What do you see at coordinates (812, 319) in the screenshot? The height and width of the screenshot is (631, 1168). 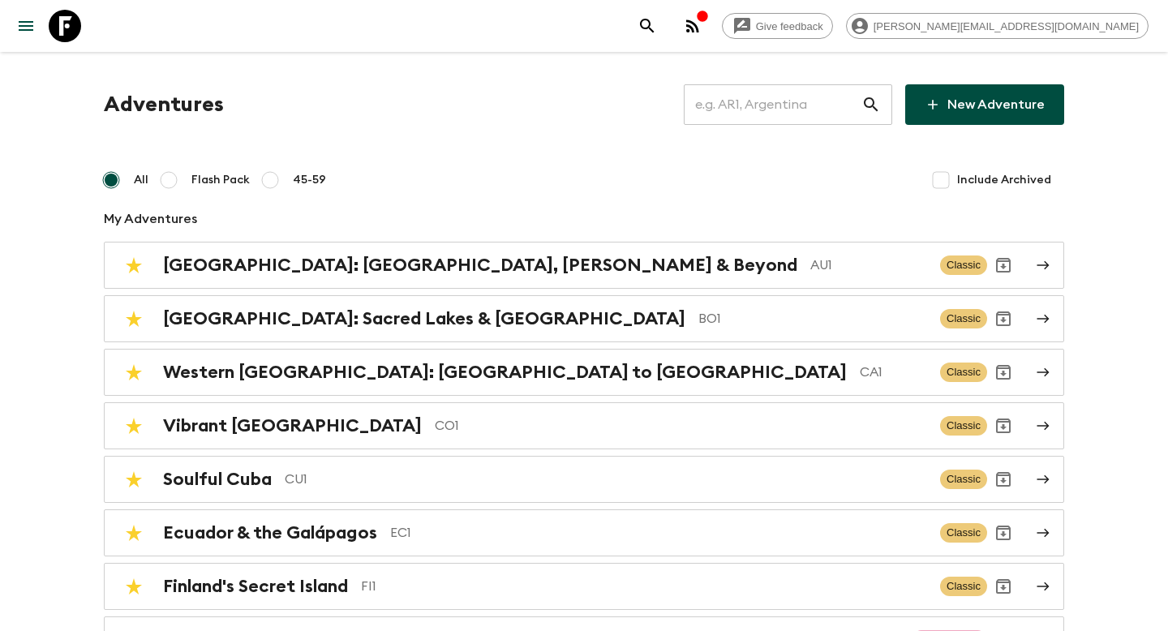 I see `p: BO1` at bounding box center [812, 319].